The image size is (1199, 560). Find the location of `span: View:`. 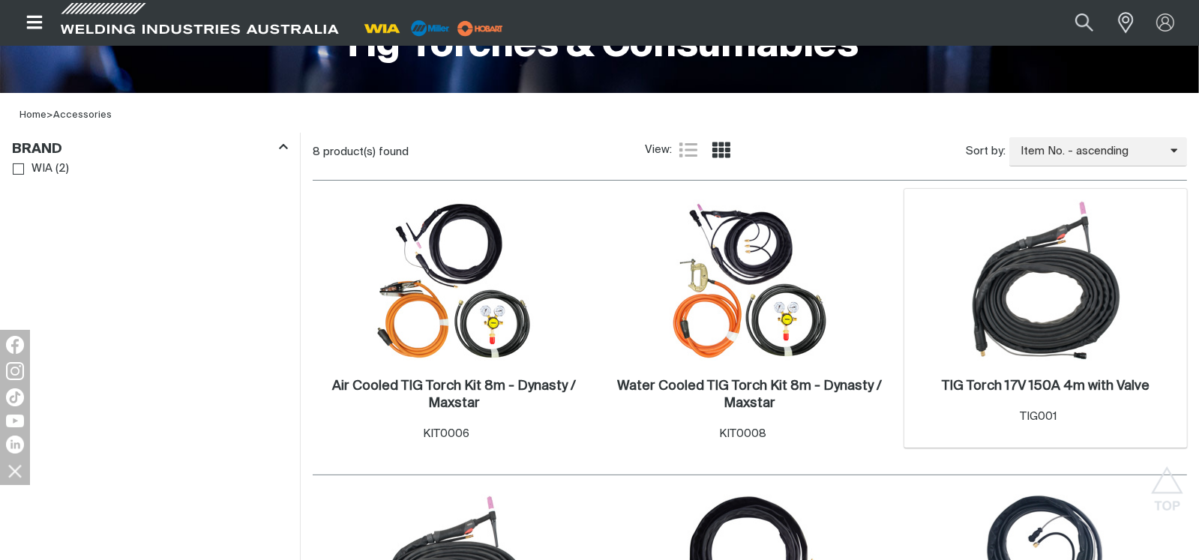

span: View: is located at coordinates (658, 150).